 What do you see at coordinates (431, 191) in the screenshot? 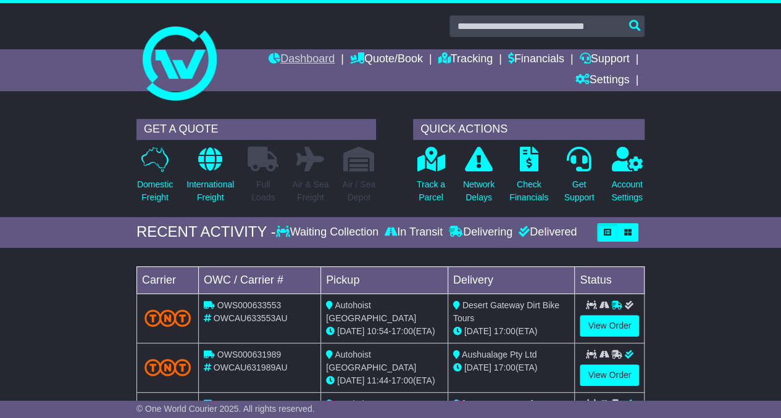
I see `p: Track a Parcel` at bounding box center [431, 191].